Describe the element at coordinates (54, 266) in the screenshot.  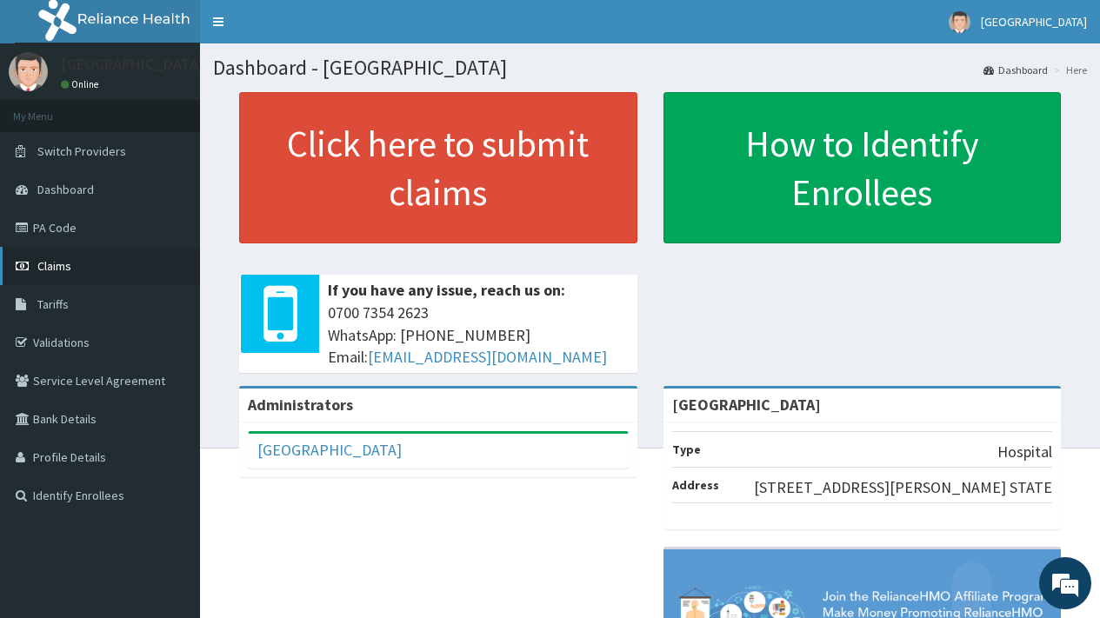
I see `span: Claims` at that location.